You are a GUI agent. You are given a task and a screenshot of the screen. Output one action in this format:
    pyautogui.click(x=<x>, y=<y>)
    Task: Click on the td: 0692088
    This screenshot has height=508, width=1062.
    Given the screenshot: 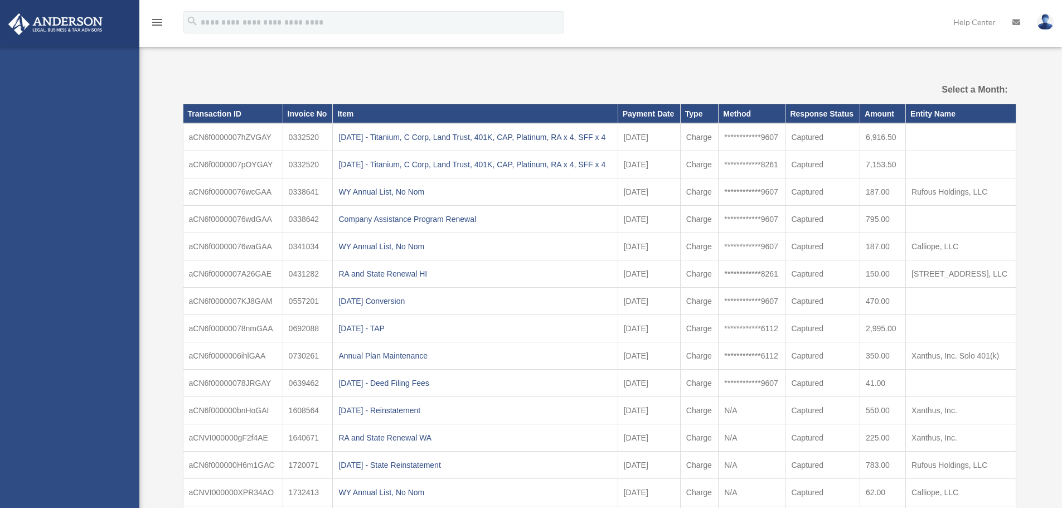 What is the action you would take?
    pyautogui.click(x=308, y=328)
    